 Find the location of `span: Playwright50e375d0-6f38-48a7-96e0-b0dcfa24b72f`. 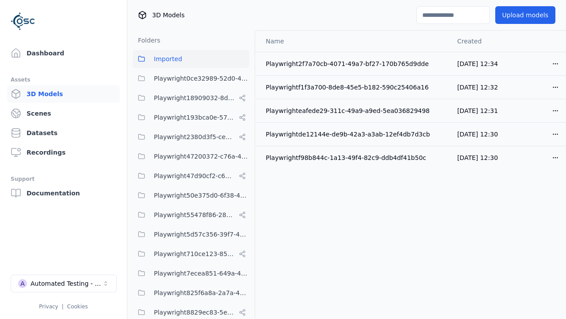

span: Playwright50e375d0-6f38-48a7-96e0-b0dcfa24b72f is located at coordinates (202, 195).